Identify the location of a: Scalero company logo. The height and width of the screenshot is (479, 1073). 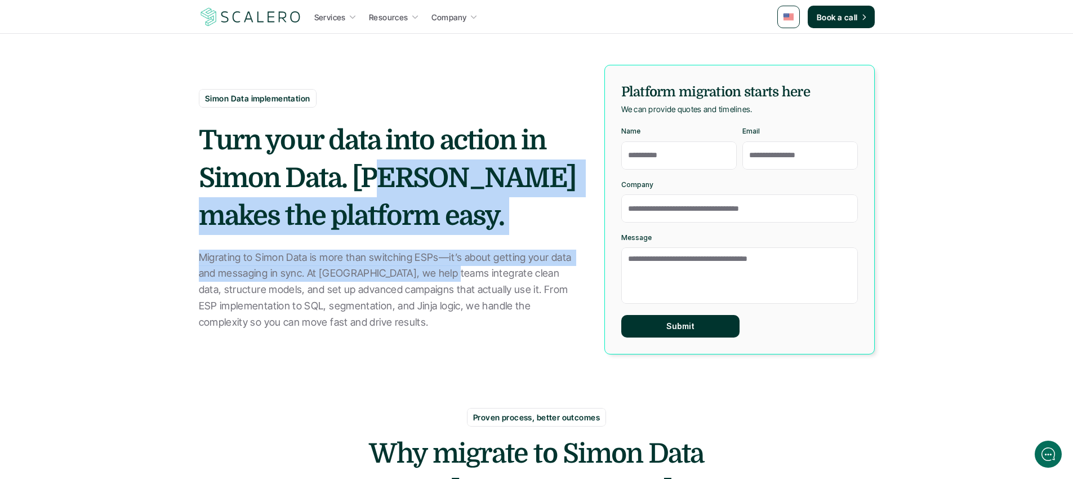
(251, 17).